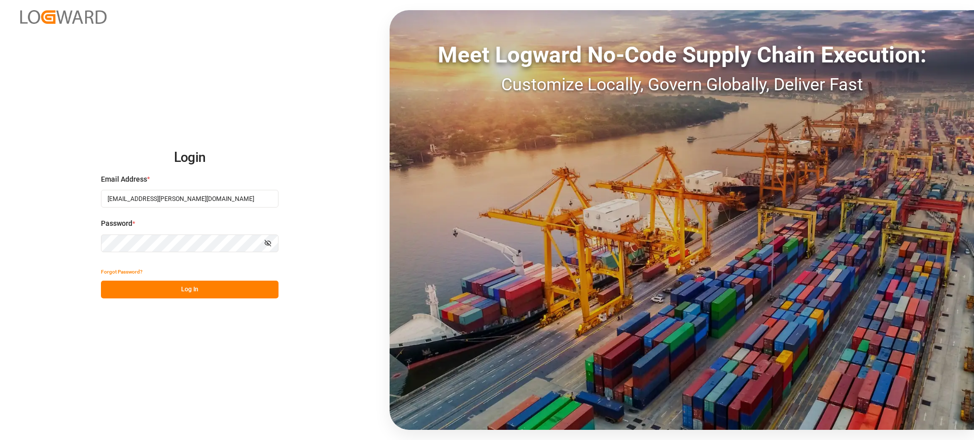  I want to click on h2: Login, so click(190, 158).